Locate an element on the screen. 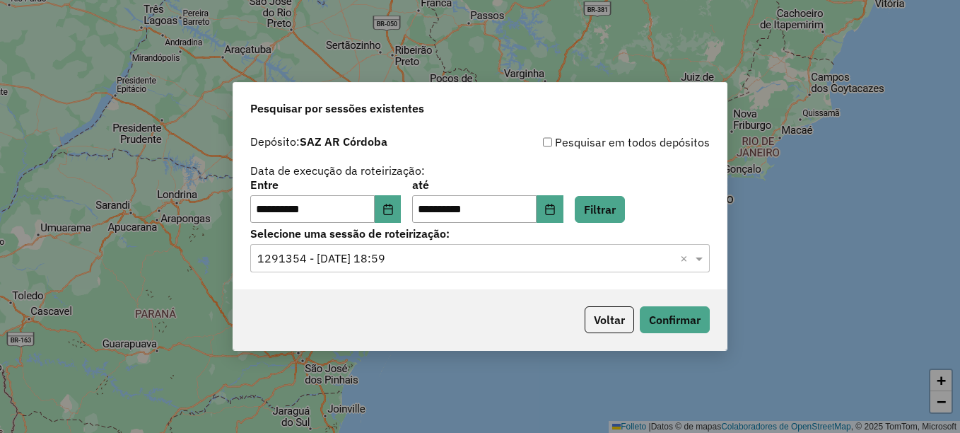  label: Data de execução da roteirização: is located at coordinates (337, 170).